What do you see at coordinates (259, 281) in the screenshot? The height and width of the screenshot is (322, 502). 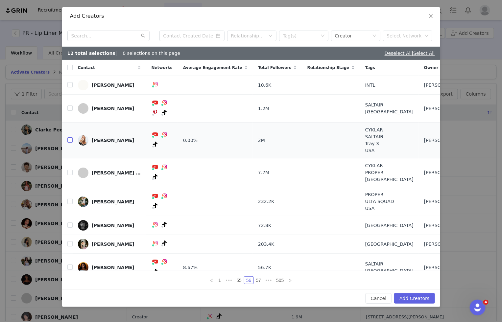 I see `a: 57` at bounding box center [259, 281].